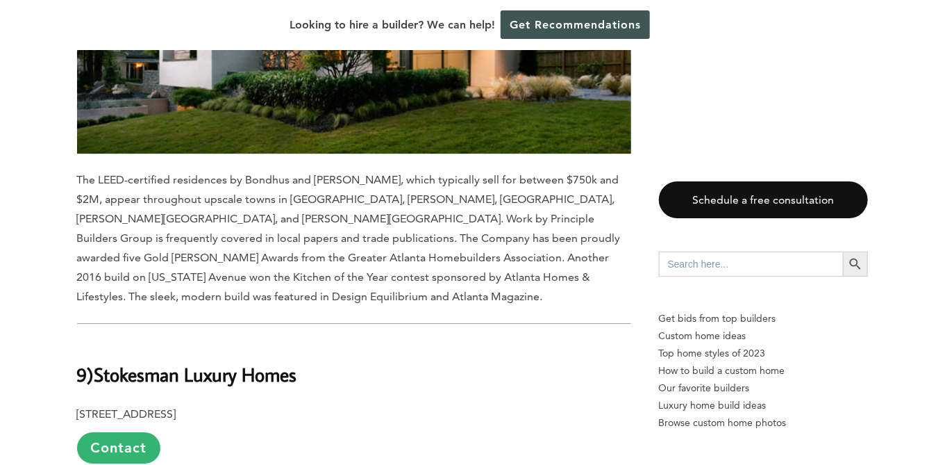 The width and height of the screenshot is (945, 465). I want to click on b: Stokesman Luxury Homes, so click(196, 374).